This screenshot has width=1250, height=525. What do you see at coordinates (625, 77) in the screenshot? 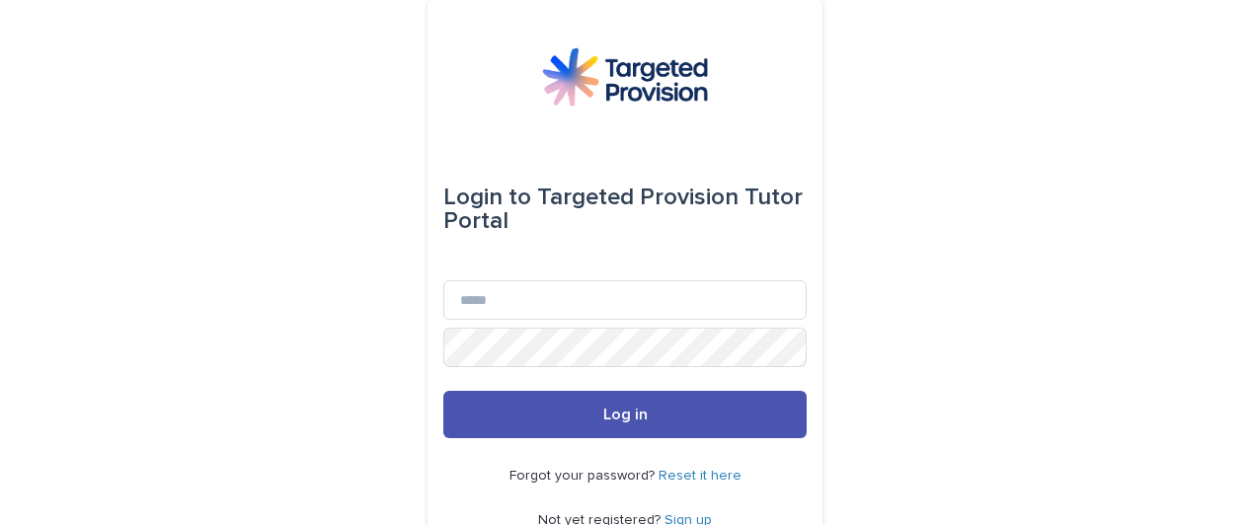
I see `img: M5nRWzHhSzIhMunXDL62` at bounding box center [625, 77].